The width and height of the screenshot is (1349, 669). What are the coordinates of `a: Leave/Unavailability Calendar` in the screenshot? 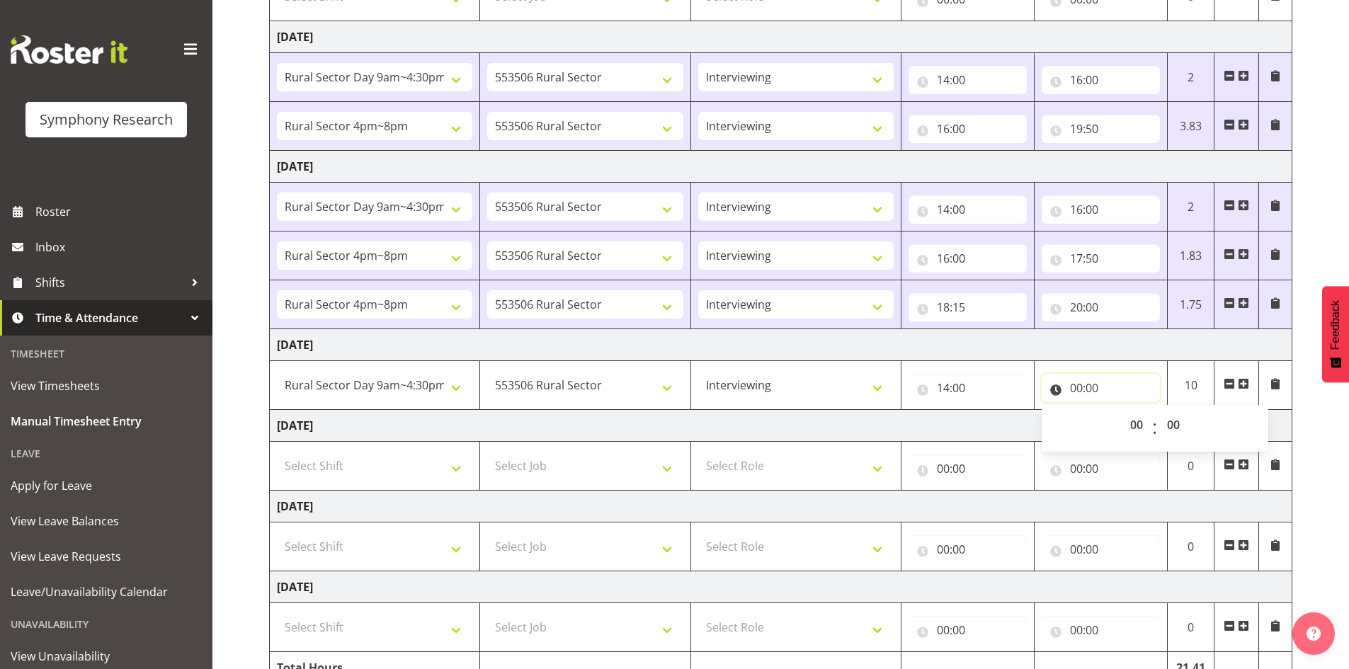 It's located at (106, 592).